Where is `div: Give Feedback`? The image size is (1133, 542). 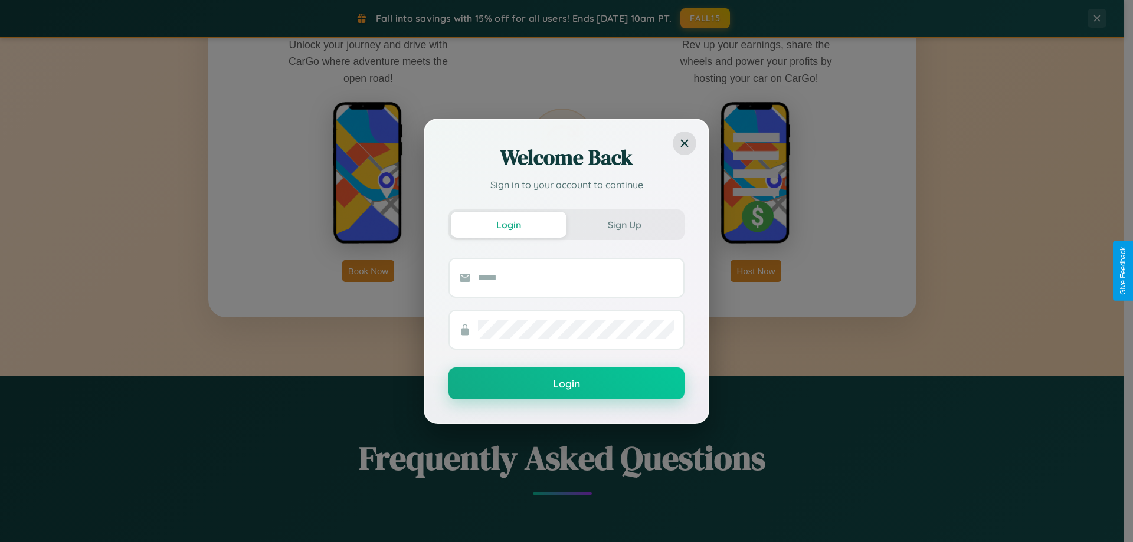 div: Give Feedback is located at coordinates (1123, 271).